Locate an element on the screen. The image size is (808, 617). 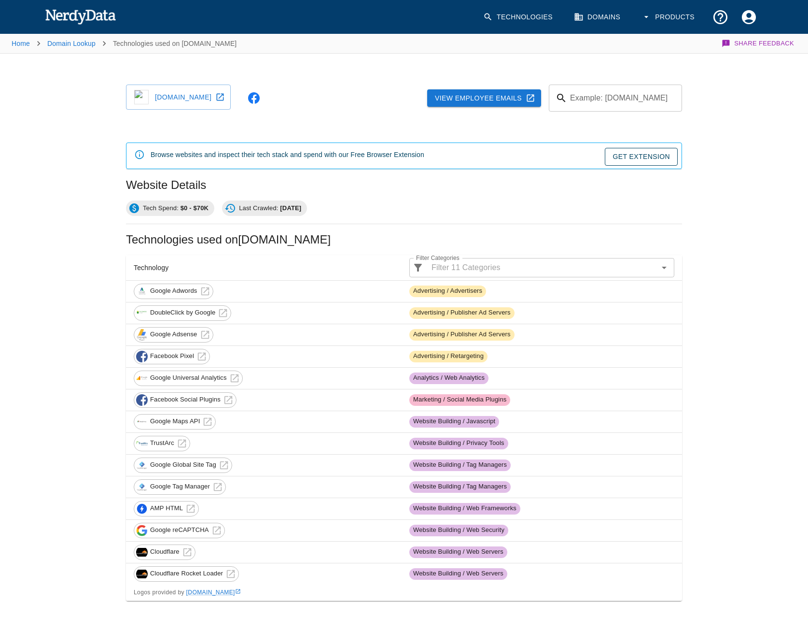
img: loveamorphous.com icon is located at coordinates (141, 97).